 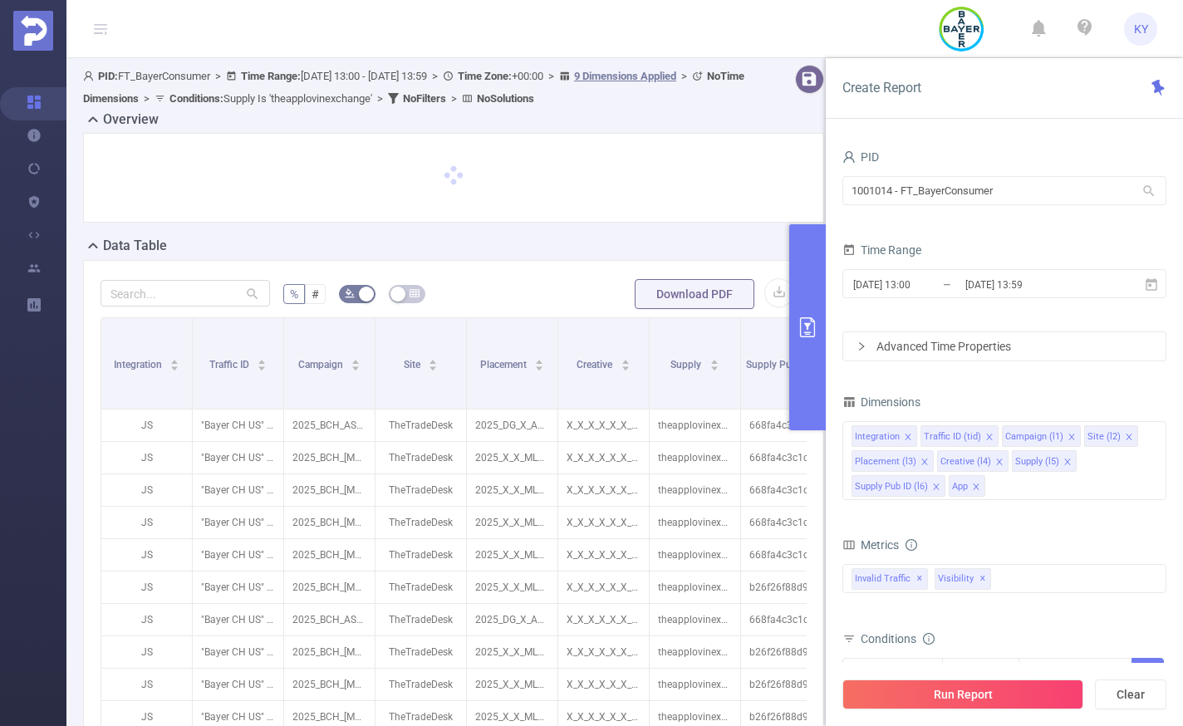 I want to click on span: Supply Is 'theapplovinexchange', so click(x=271, y=98).